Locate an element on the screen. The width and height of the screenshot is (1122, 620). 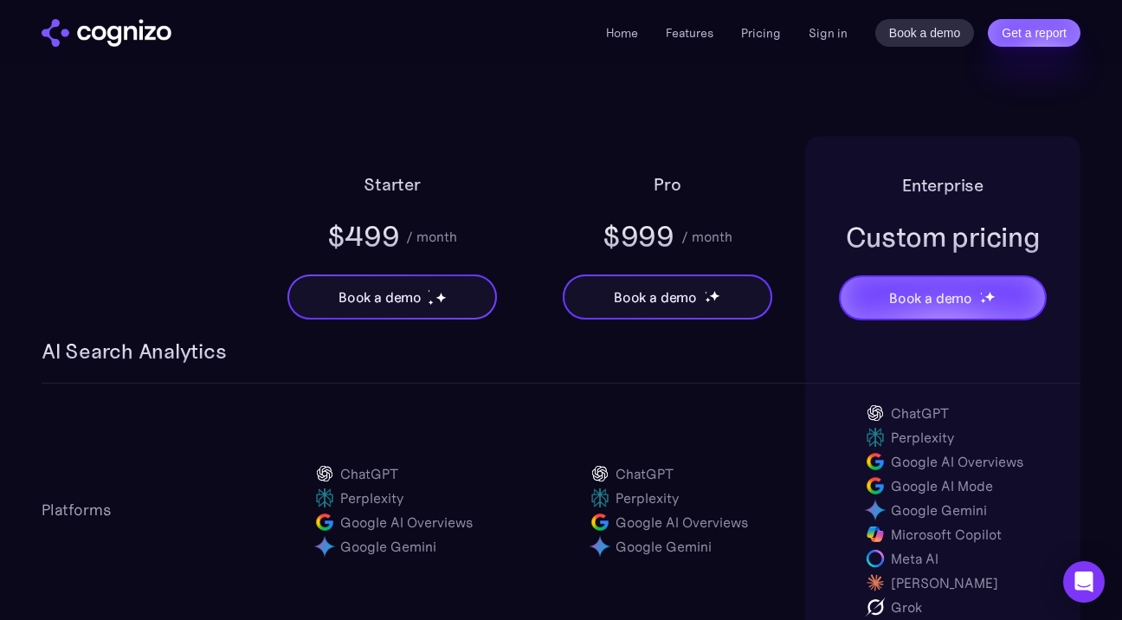
div: Meta AI is located at coordinates (914, 558).